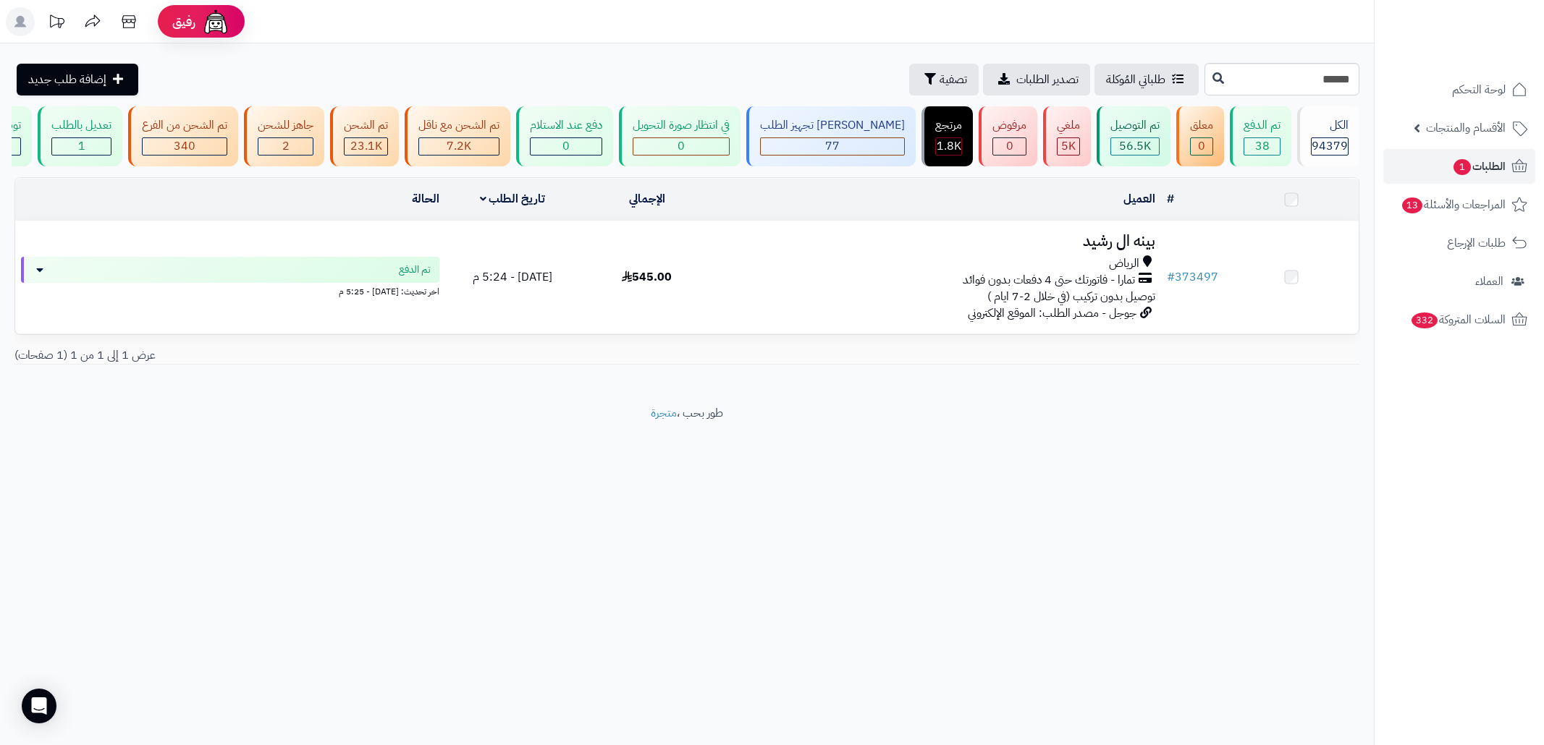  Describe the element at coordinates (365, 146) in the screenshot. I see `div: 23094` at that location.